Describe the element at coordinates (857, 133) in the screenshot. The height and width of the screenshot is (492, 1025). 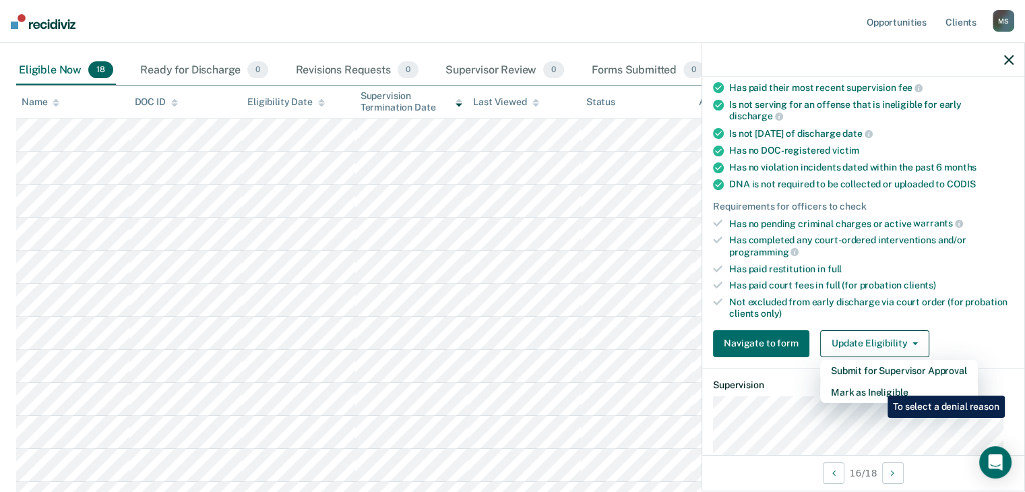
I see `span: date` at that location.